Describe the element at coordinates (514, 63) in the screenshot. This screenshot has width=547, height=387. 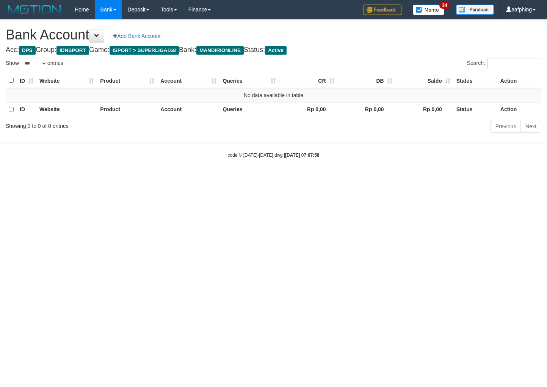
I see `input: Search:` at that location.